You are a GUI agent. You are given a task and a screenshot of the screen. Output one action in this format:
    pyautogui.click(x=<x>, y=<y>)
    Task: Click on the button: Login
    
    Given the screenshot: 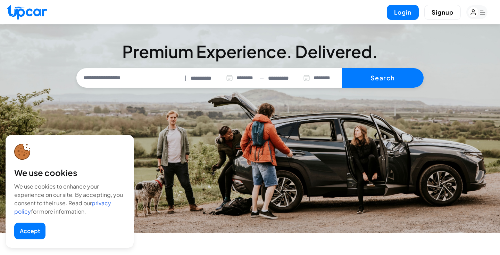 What is the action you would take?
    pyautogui.click(x=403, y=12)
    